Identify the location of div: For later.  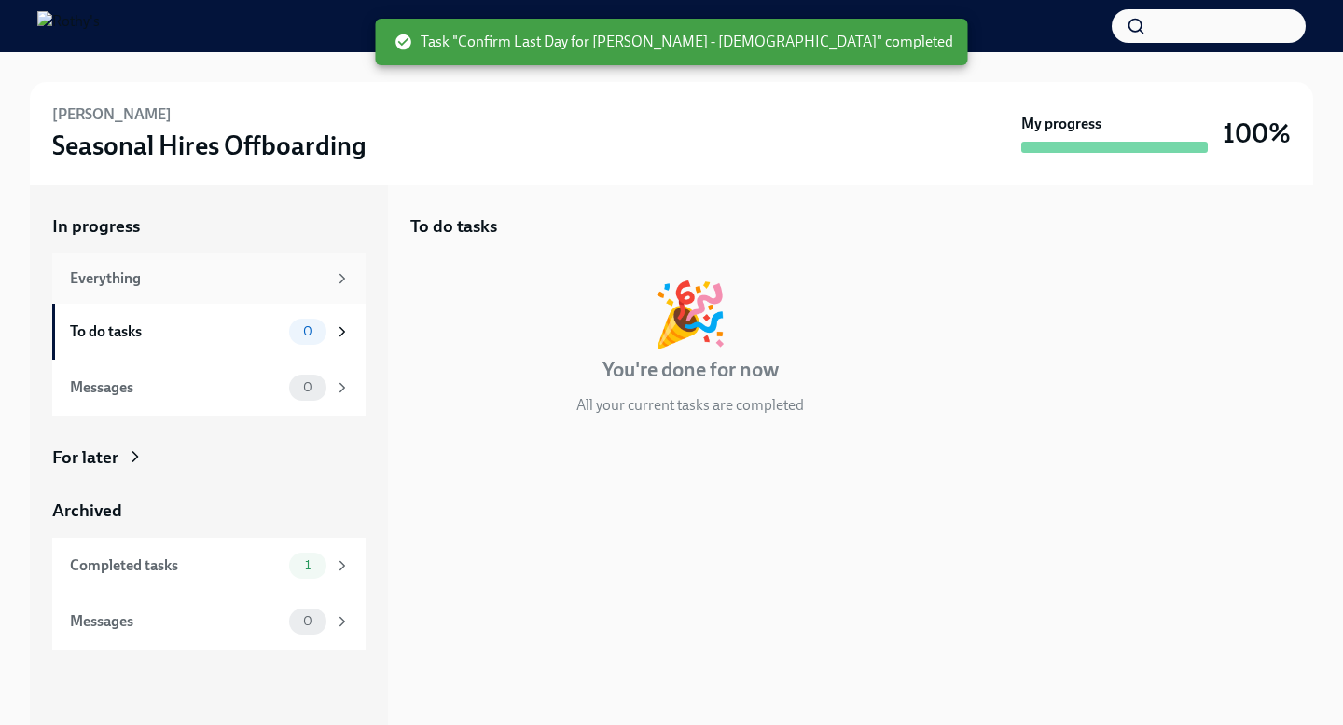
(85, 458).